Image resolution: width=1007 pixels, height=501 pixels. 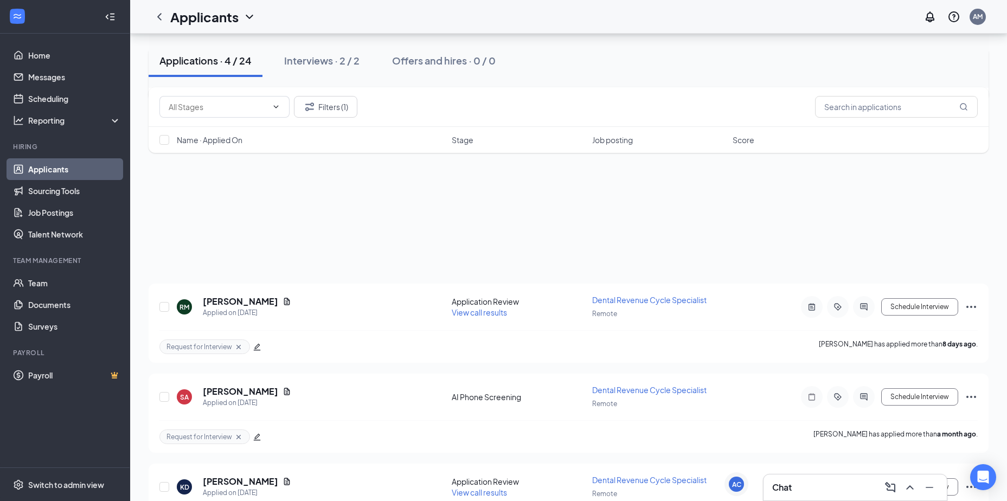 What do you see at coordinates (910, 488) in the screenshot?
I see `svg: ChevronUp` at bounding box center [910, 488].